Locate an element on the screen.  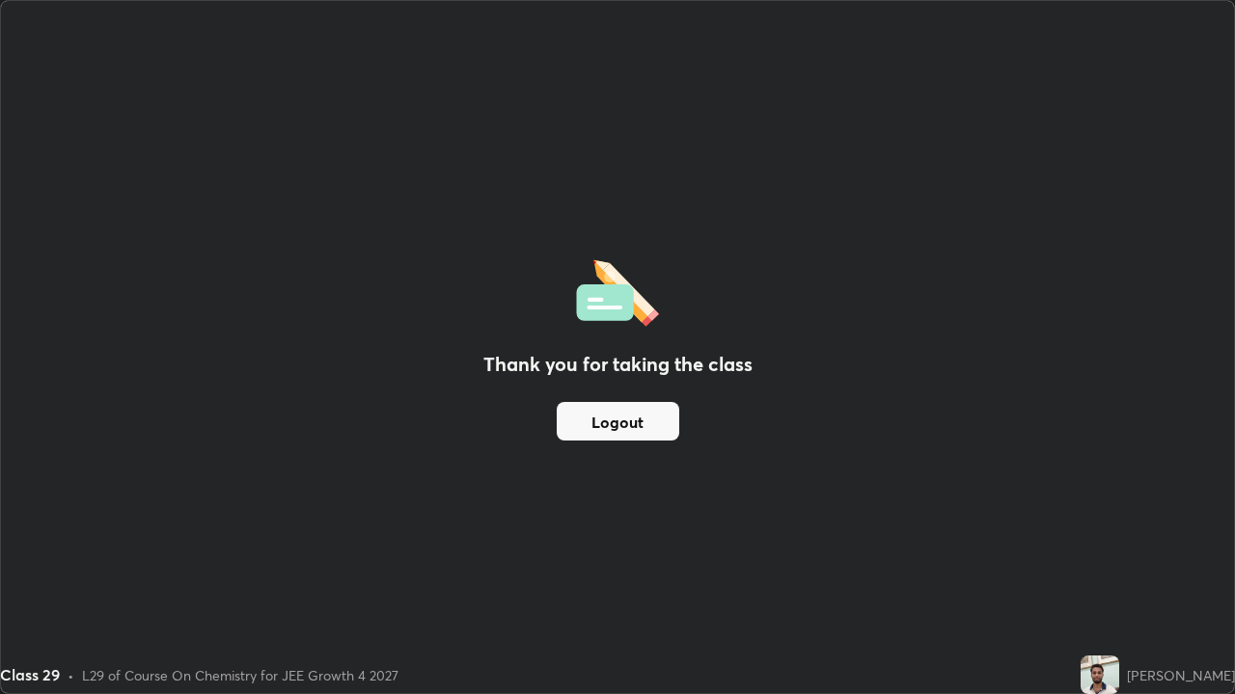
img: c66d2e97de7f40d29c29f4303e2ba008.jpg is located at coordinates (1100, 675).